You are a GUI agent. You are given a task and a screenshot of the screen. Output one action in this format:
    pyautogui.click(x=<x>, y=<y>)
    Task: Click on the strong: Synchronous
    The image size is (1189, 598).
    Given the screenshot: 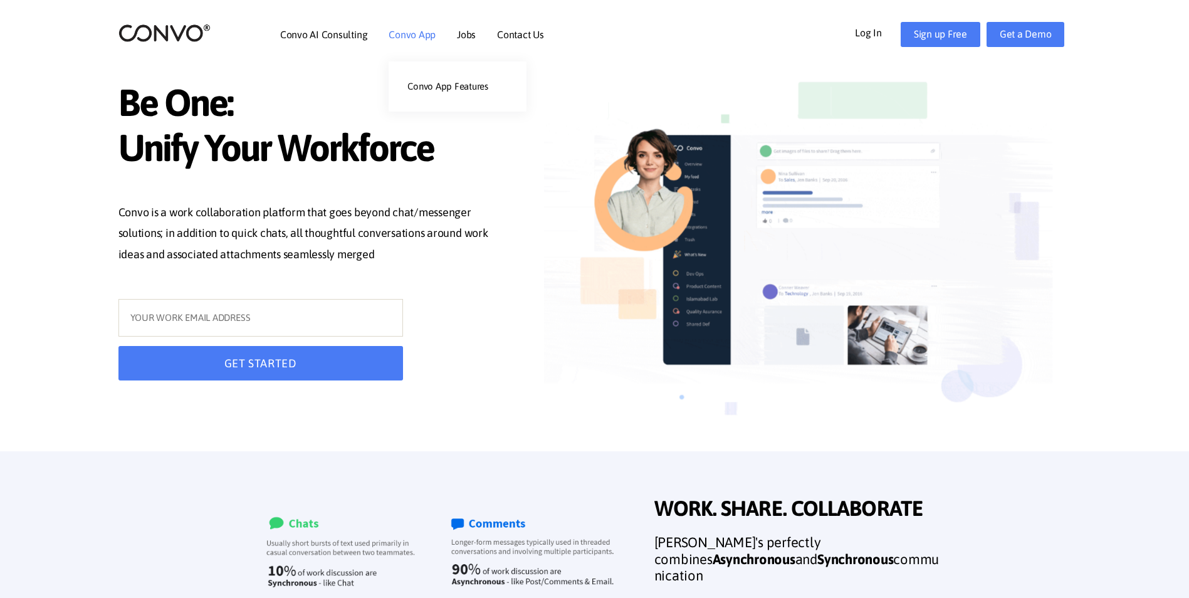 What is the action you would take?
    pyautogui.click(x=855, y=559)
    